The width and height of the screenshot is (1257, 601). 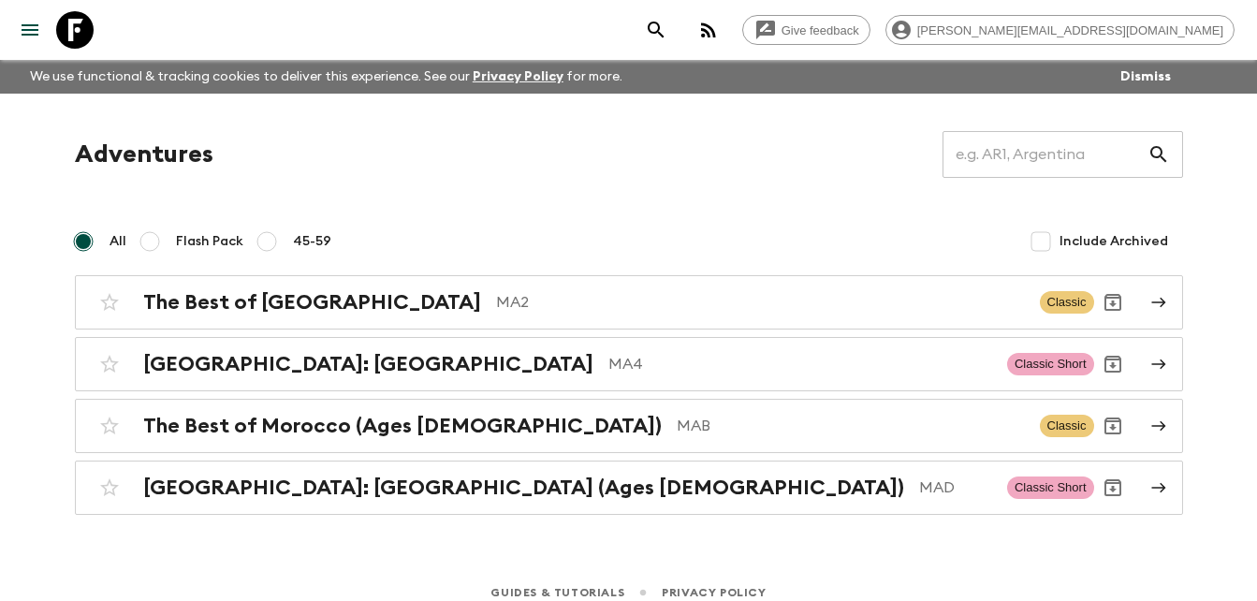 What do you see at coordinates (144, 154) in the screenshot?
I see `h1: Adventures` at bounding box center [144, 154].